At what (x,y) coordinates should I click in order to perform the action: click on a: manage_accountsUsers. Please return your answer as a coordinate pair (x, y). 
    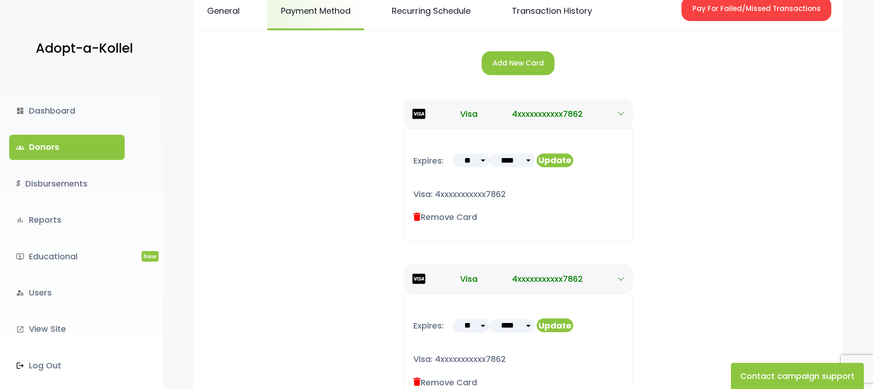
    Looking at the image, I should click on (67, 293).